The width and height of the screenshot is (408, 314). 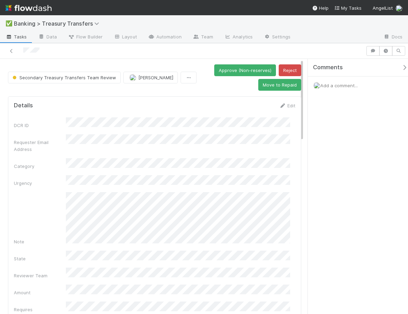 I want to click on a: Docs, so click(x=392, y=37).